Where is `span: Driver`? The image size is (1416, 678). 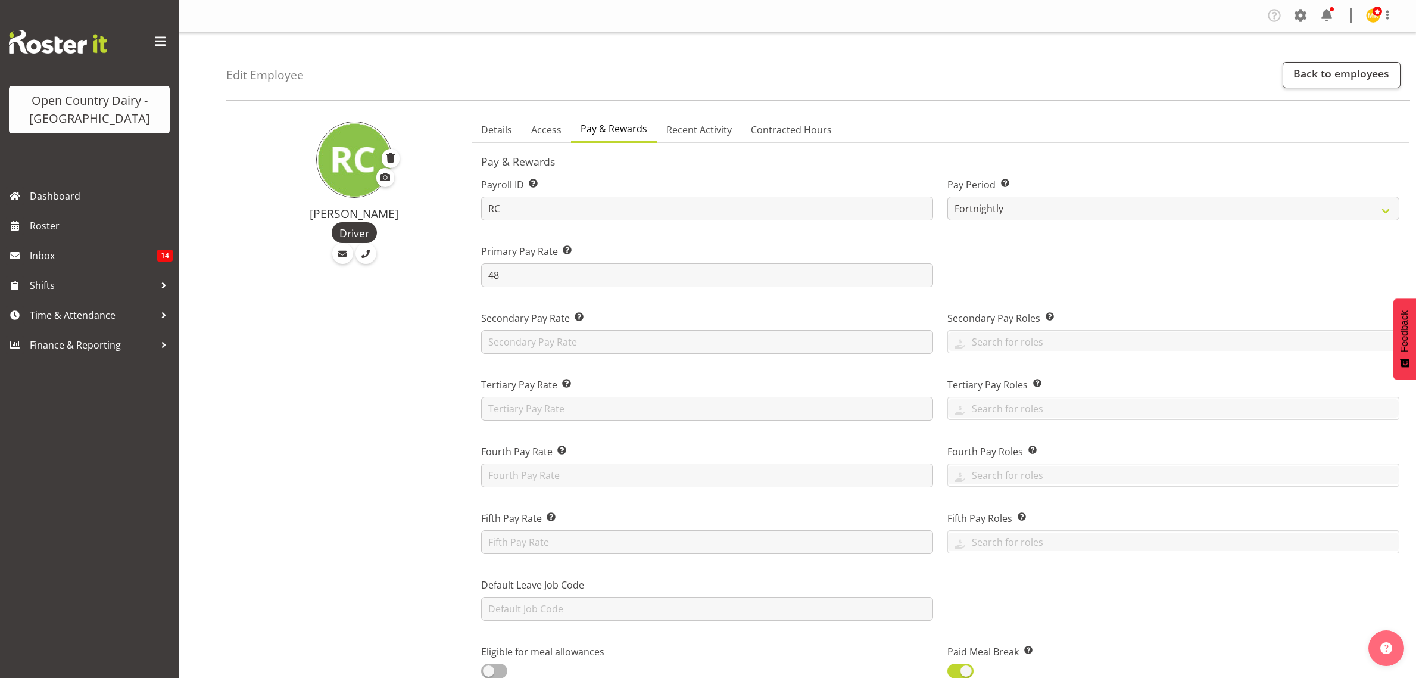 span: Driver is located at coordinates (354, 233).